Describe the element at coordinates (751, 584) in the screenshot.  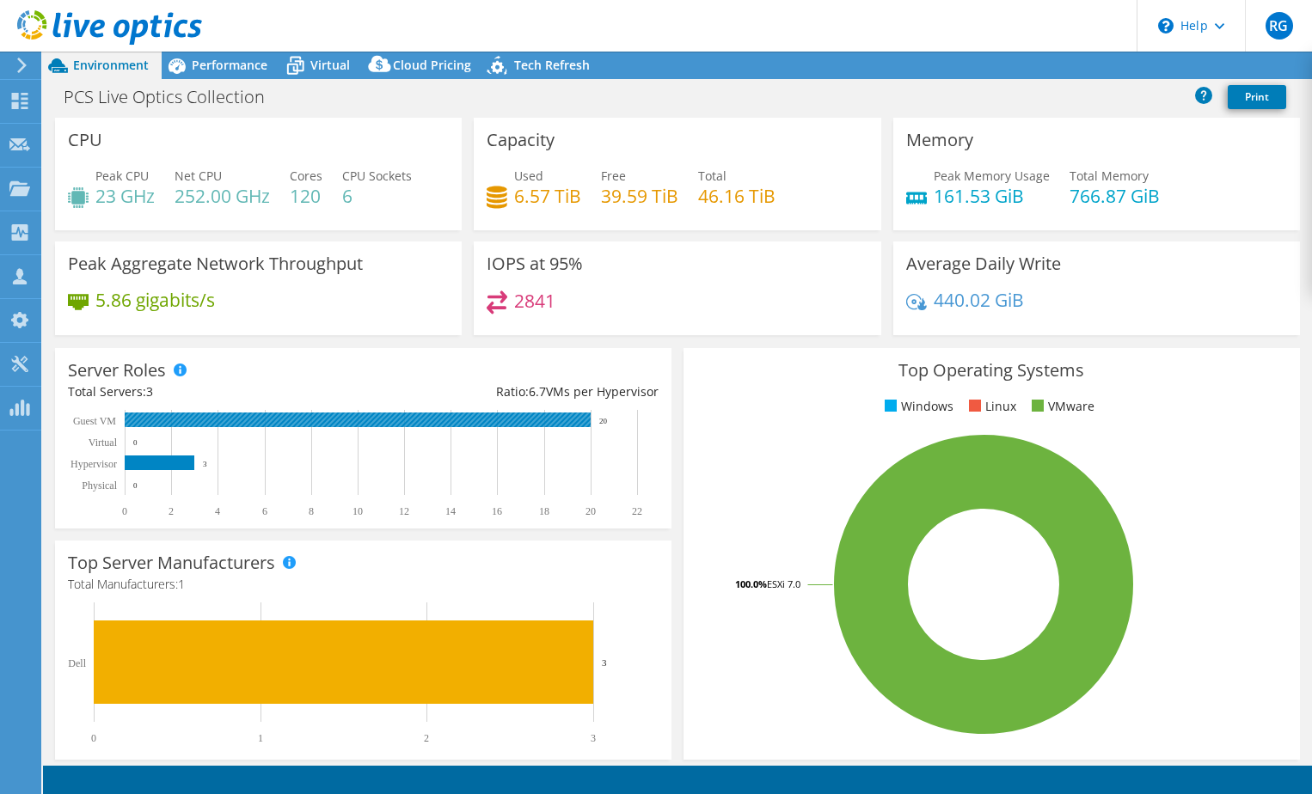
I see `tspan: 100.0%` at that location.